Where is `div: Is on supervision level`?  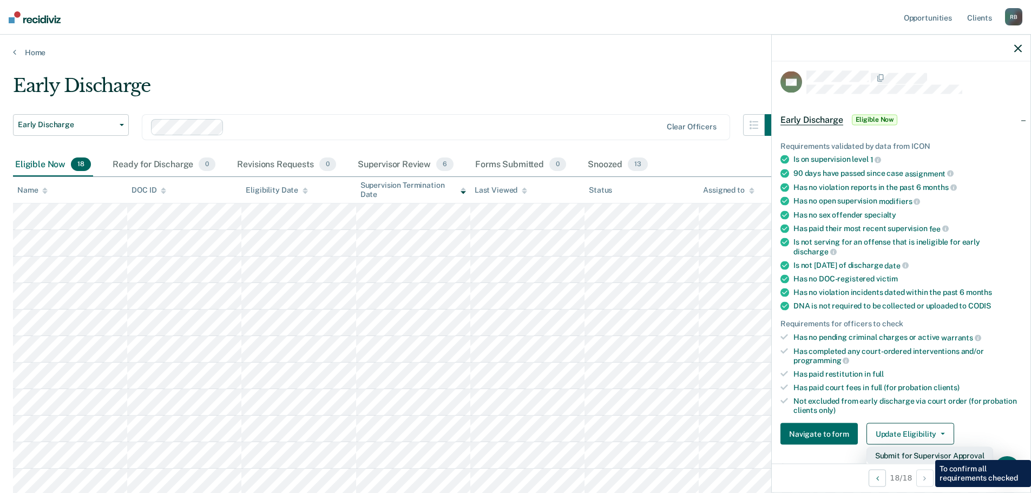 div: Is on supervision level is located at coordinates (908, 160).